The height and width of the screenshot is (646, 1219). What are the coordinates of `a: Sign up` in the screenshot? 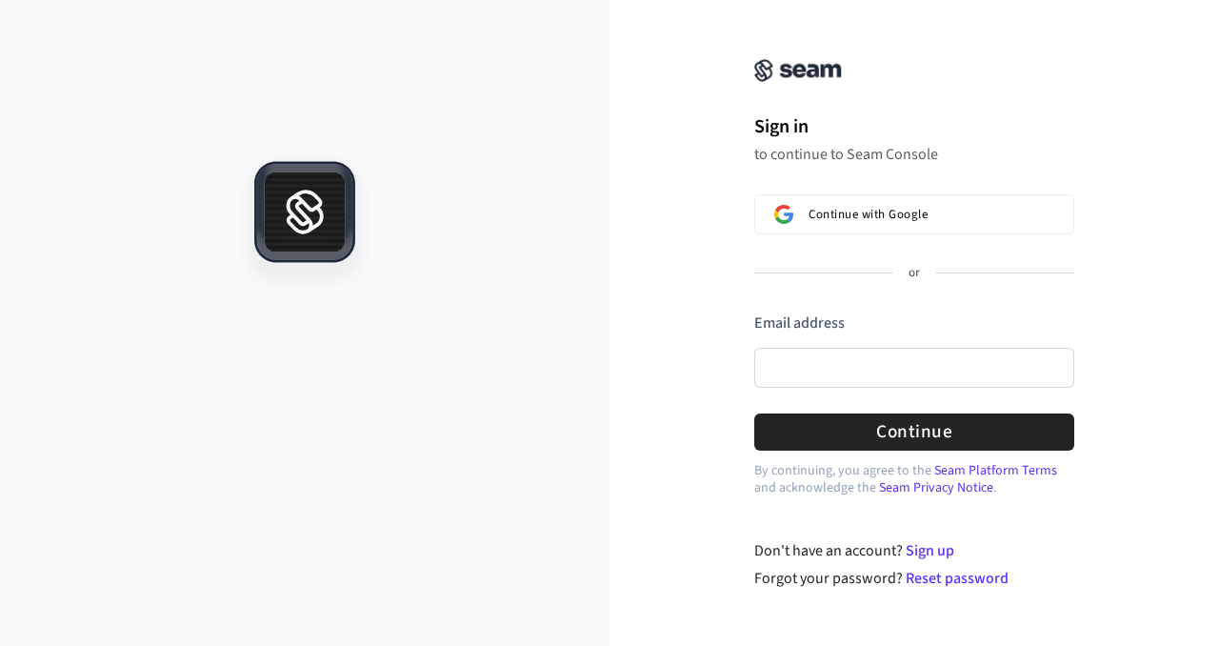 It's located at (930, 551).